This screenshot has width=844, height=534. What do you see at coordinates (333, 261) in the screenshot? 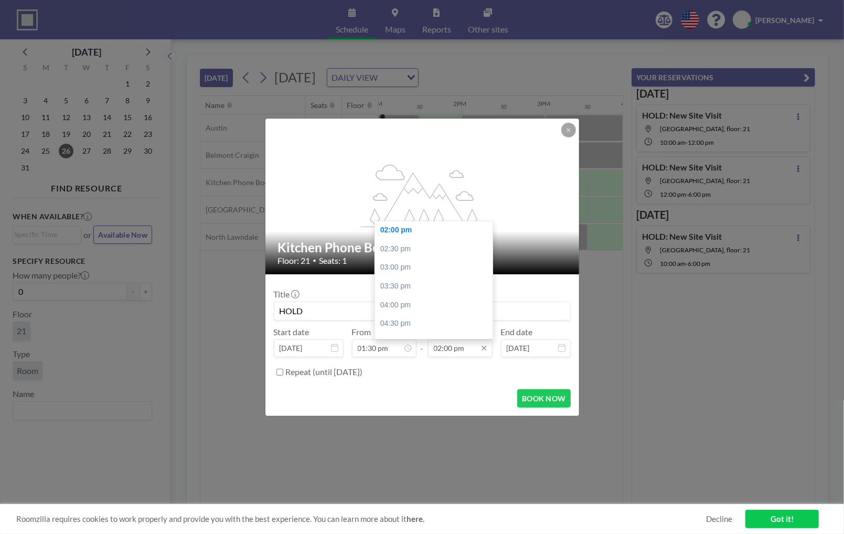
I see `span: Seats: 1` at bounding box center [333, 261].